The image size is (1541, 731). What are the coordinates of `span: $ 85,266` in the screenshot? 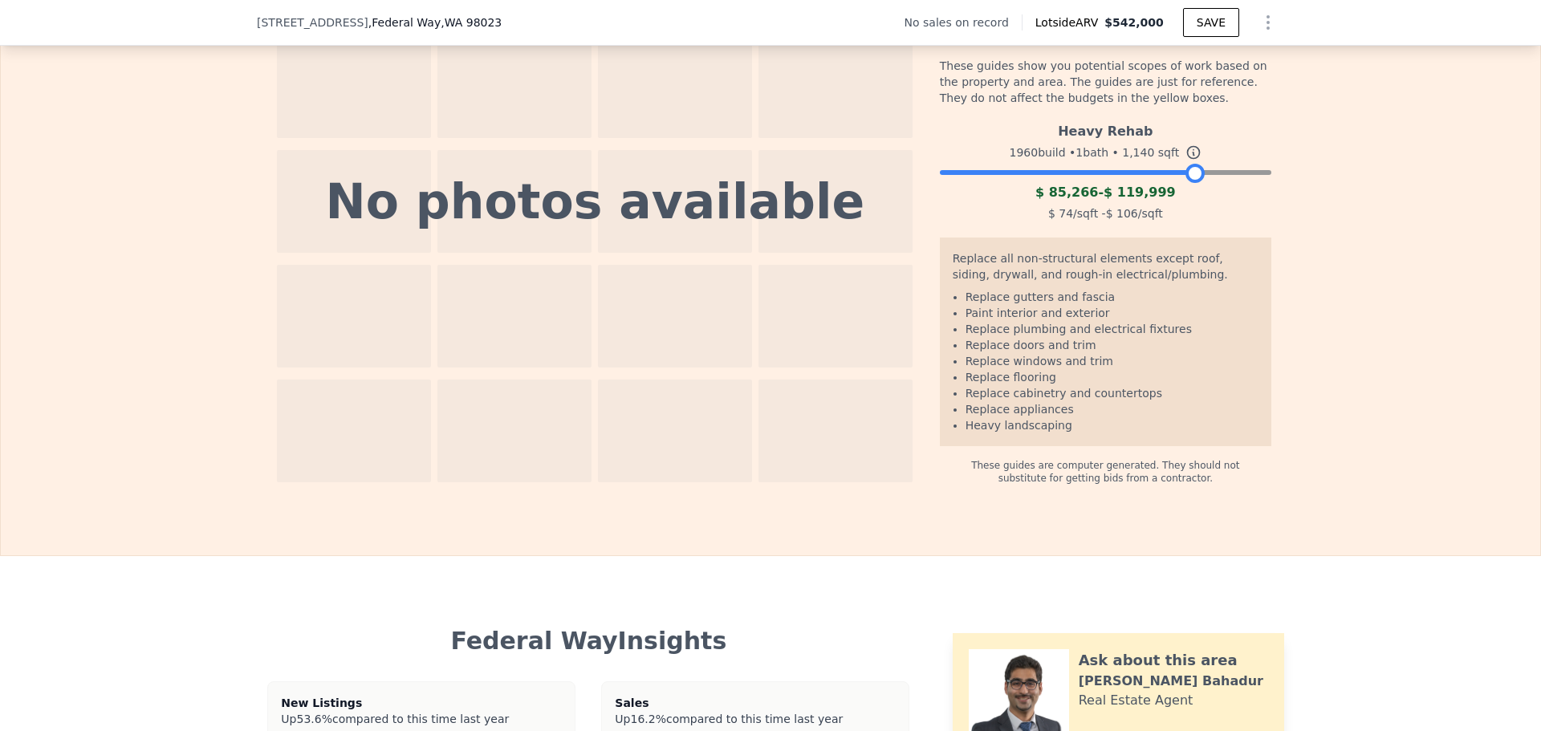 It's located at (1067, 192).